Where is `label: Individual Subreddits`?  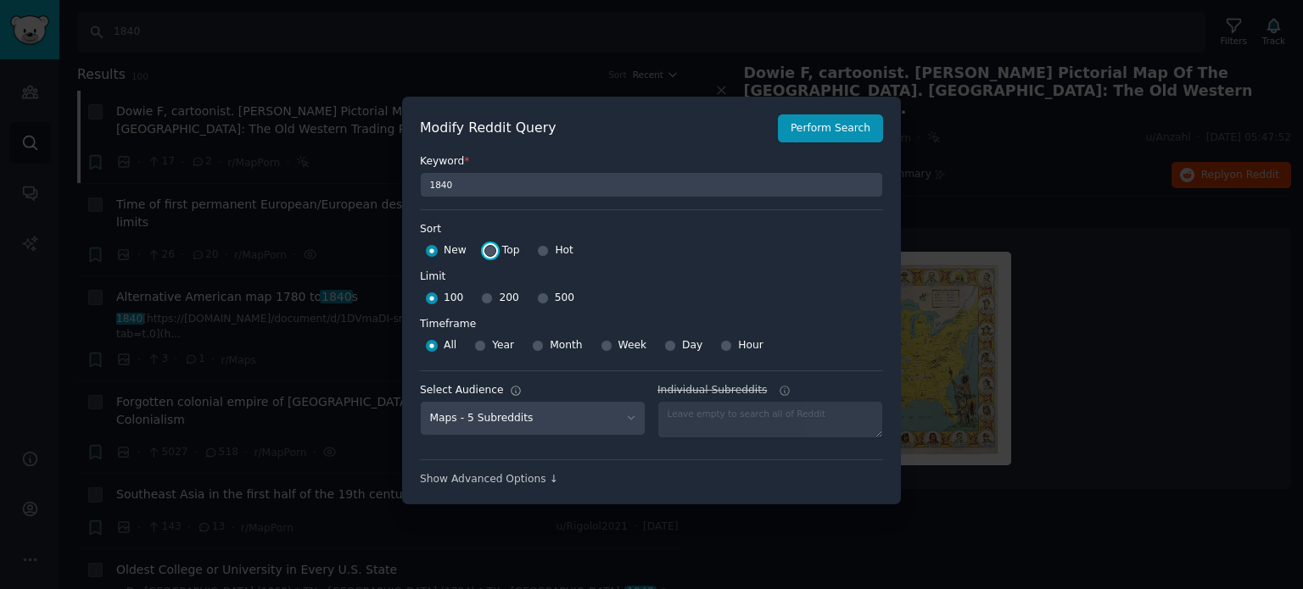 label: Individual Subreddits is located at coordinates (770, 391).